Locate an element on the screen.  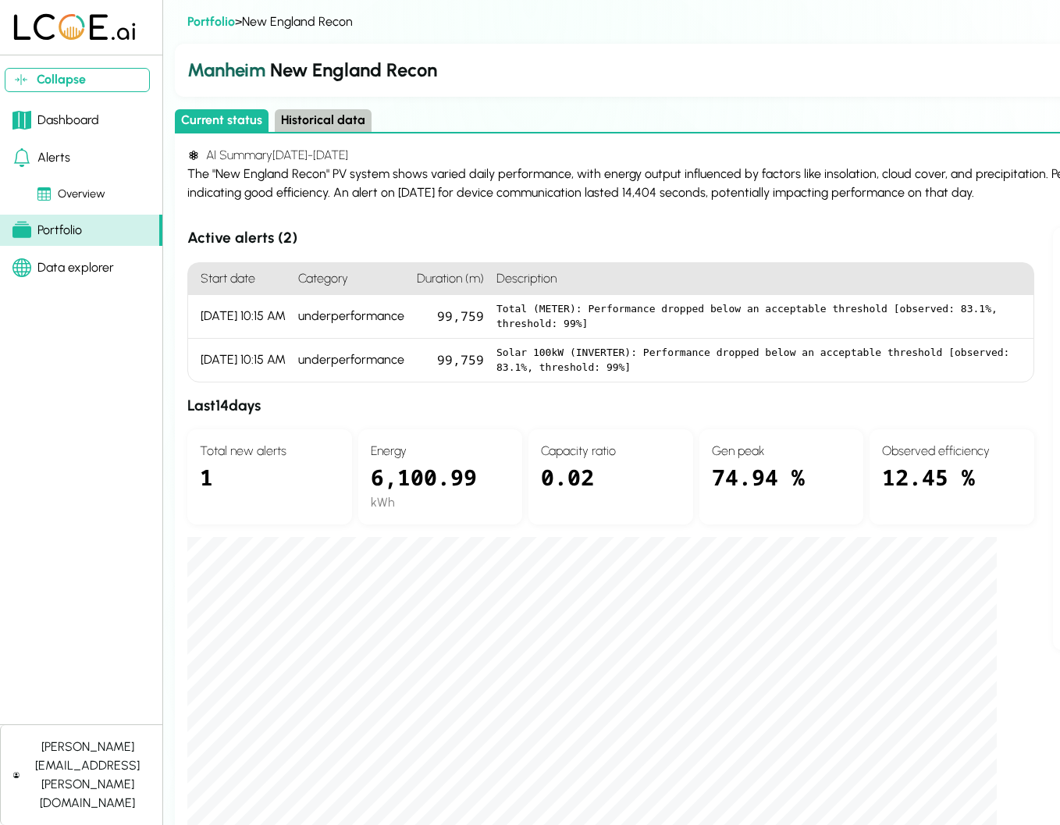
span: Manheim is located at coordinates (226, 70).